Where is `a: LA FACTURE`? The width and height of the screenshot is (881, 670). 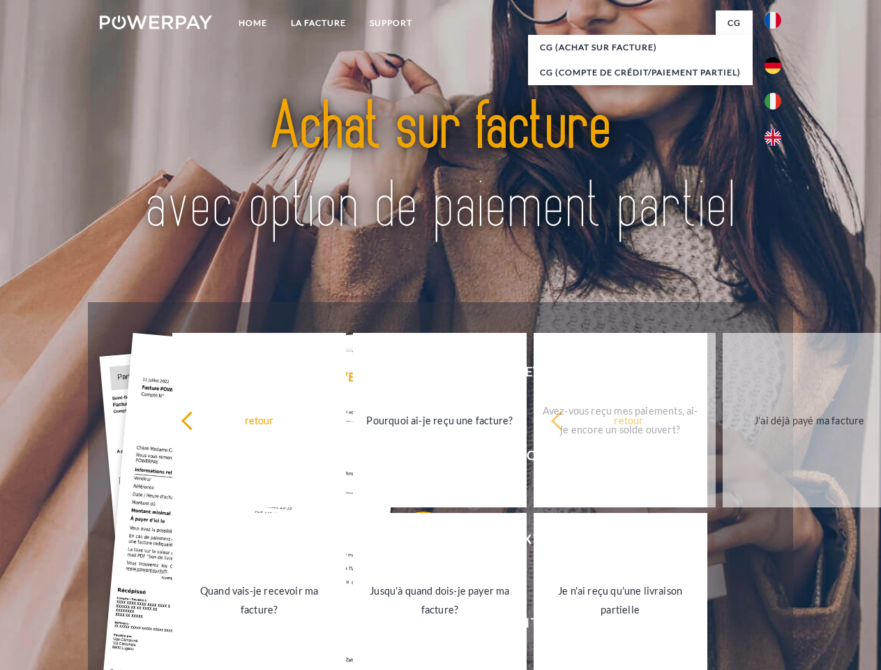 a: LA FACTURE is located at coordinates (318, 23).